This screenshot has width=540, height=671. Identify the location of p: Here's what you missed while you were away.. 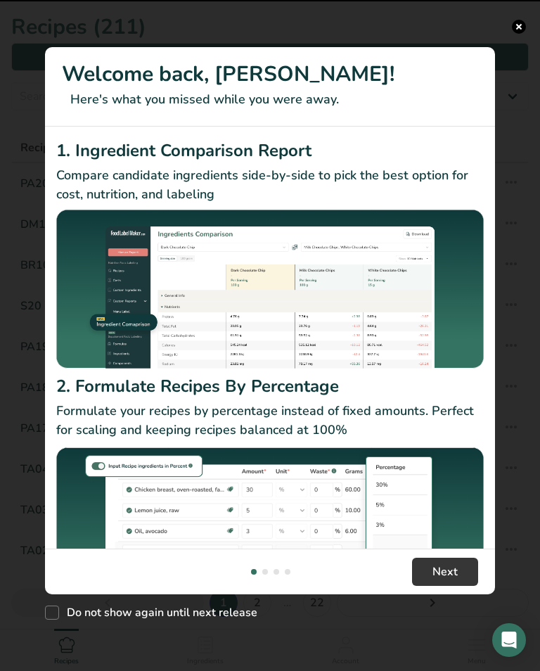
(270, 99).